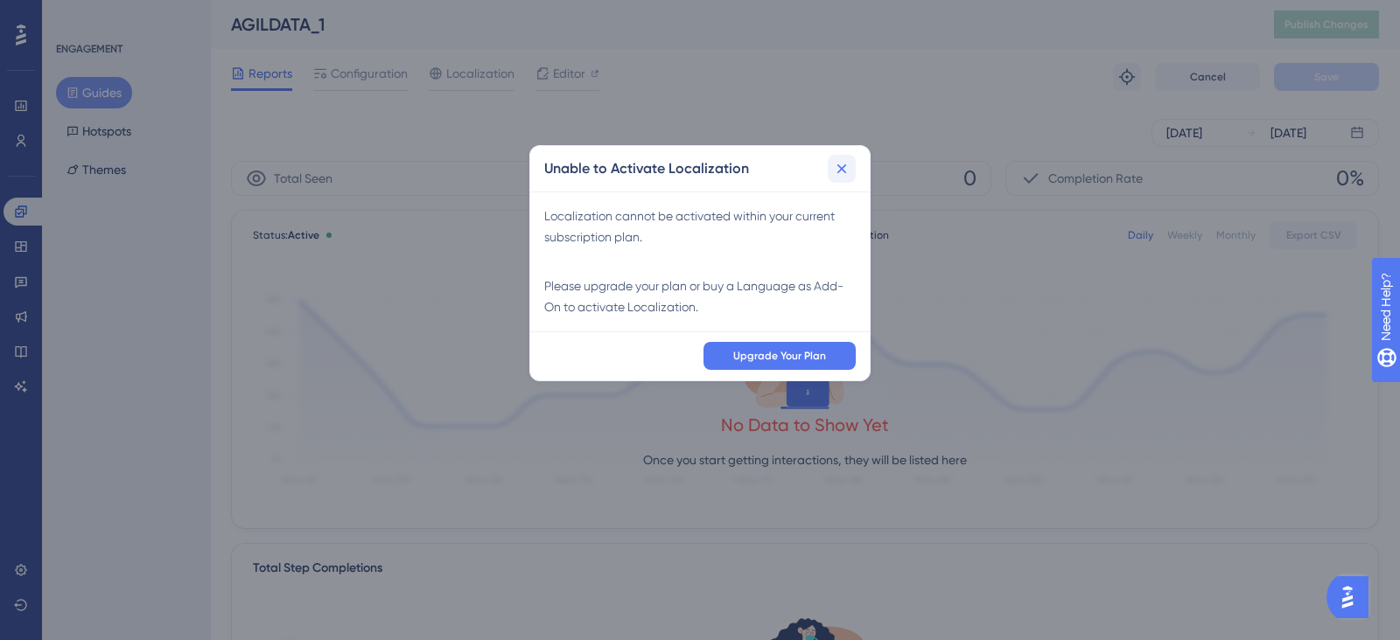 The width and height of the screenshot is (1400, 640). I want to click on img: launcher-image-alternative-text, so click(21, 26).